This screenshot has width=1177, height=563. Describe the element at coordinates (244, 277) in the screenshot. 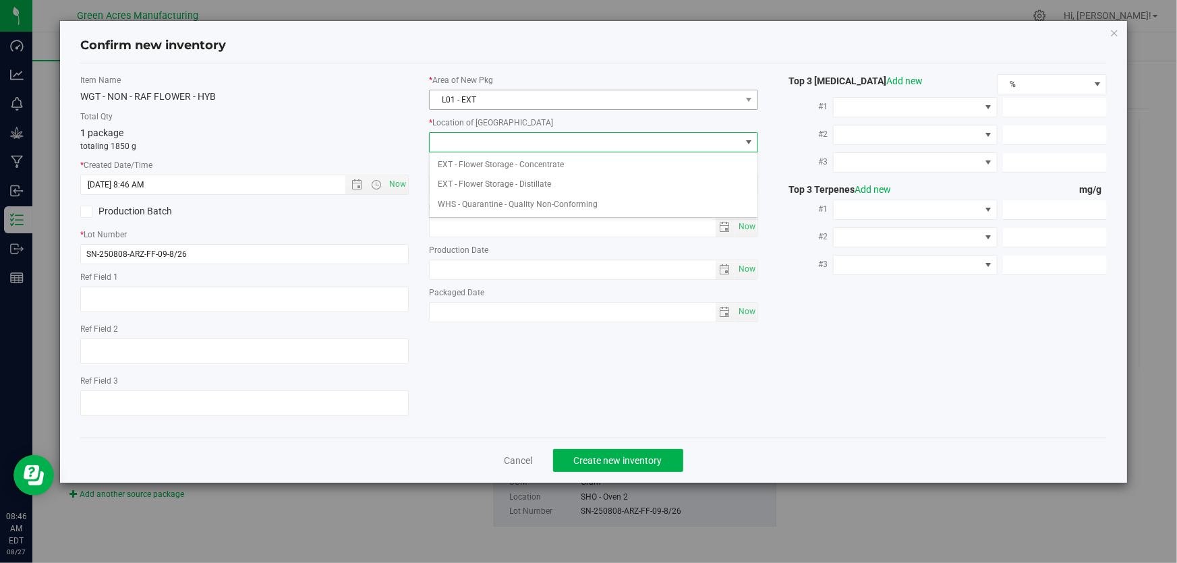

I see `label: Ref Field 1` at that location.